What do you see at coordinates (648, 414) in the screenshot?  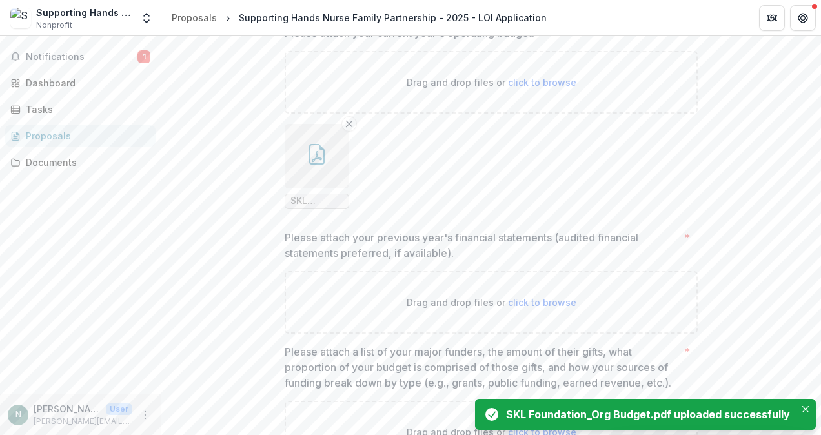 I see `div: SKL Foundation_Org Budget.pdf uploaded successfully` at bounding box center [648, 414].